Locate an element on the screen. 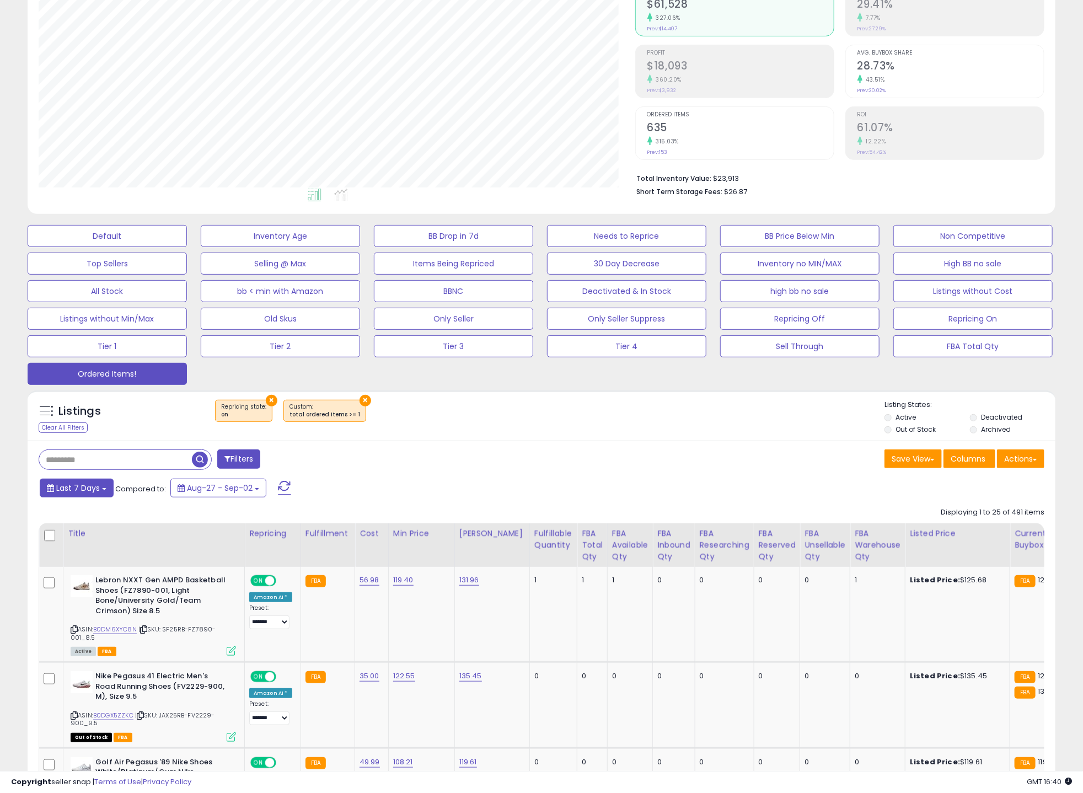 Image resolution: width=1083 pixels, height=793 pixels. div: Cost is located at coordinates (372, 533).